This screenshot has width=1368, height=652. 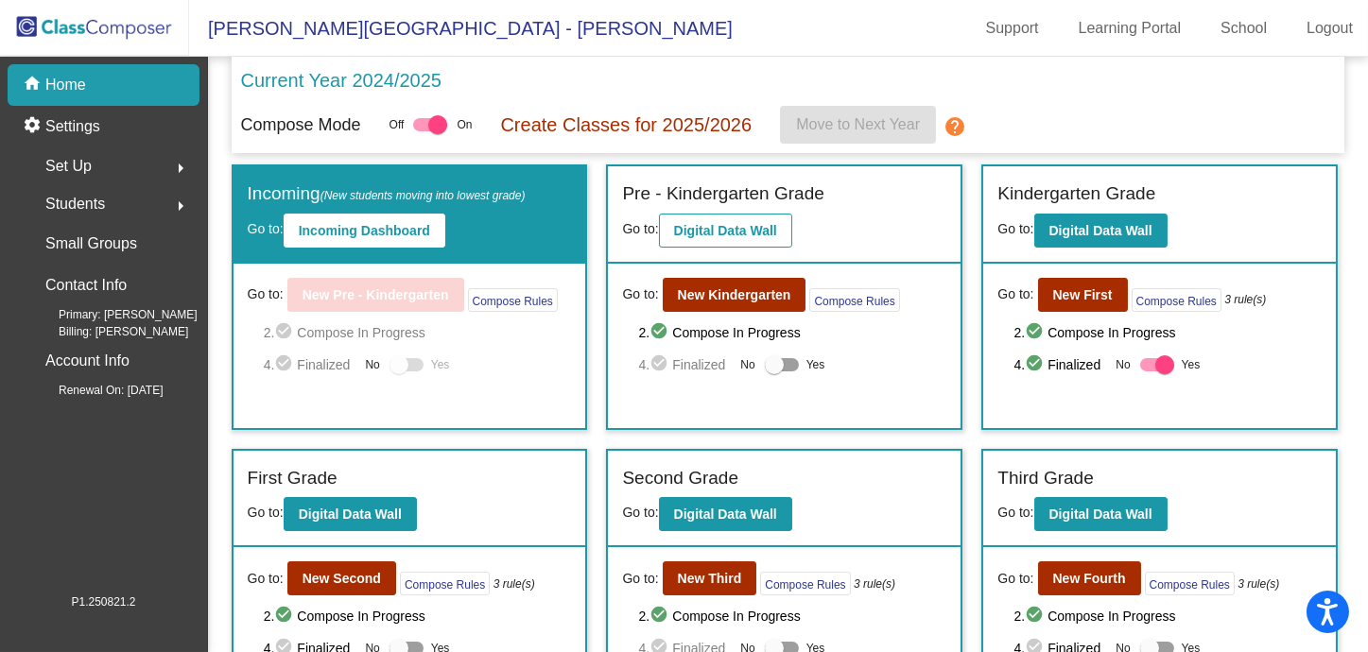 I want to click on a: Learning Portal, so click(x=1129, y=28).